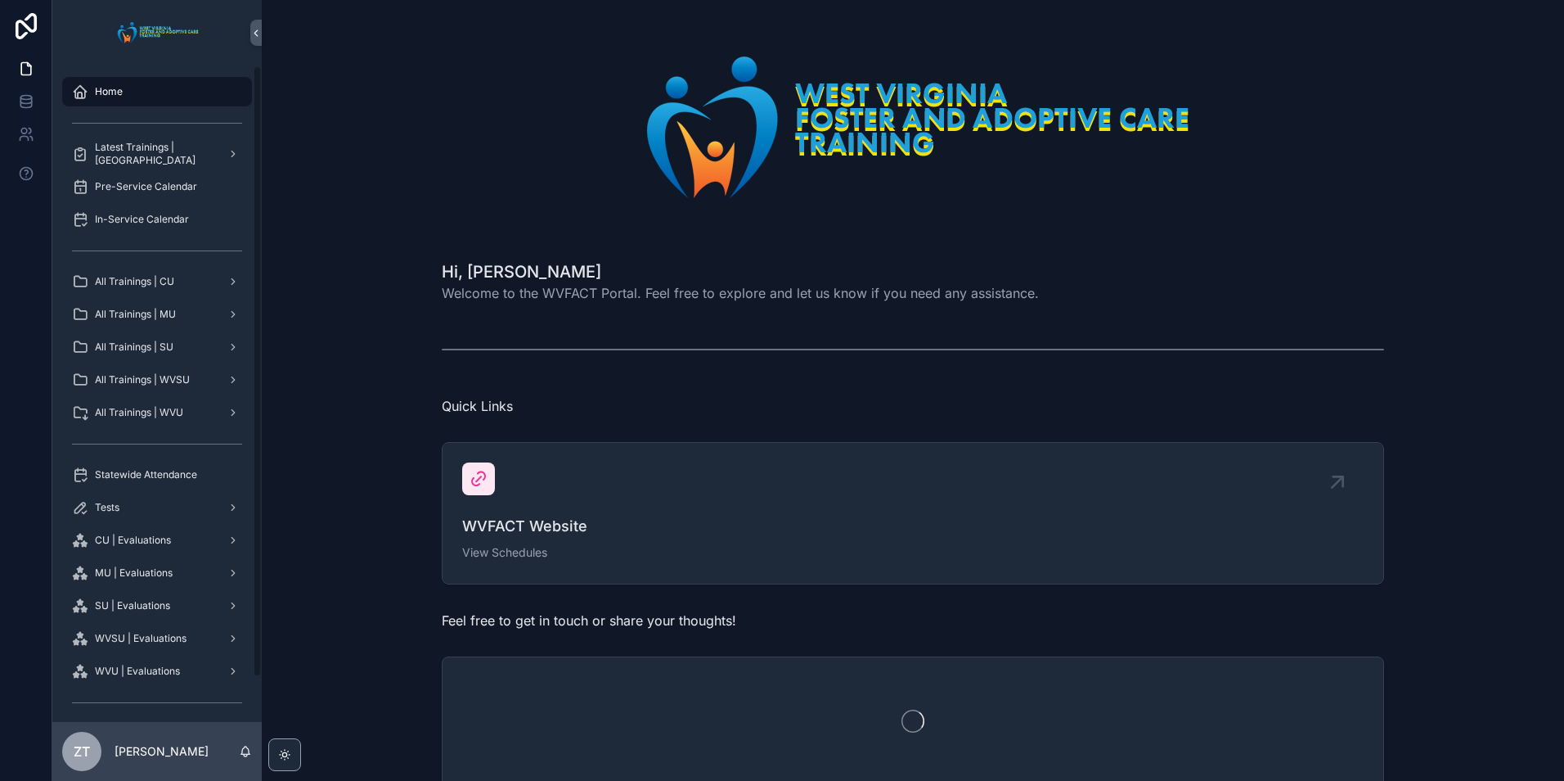 The image size is (1564, 781). Describe the element at coordinates (157, 412) in the screenshot. I see `a: All Trainings | WVU` at that location.